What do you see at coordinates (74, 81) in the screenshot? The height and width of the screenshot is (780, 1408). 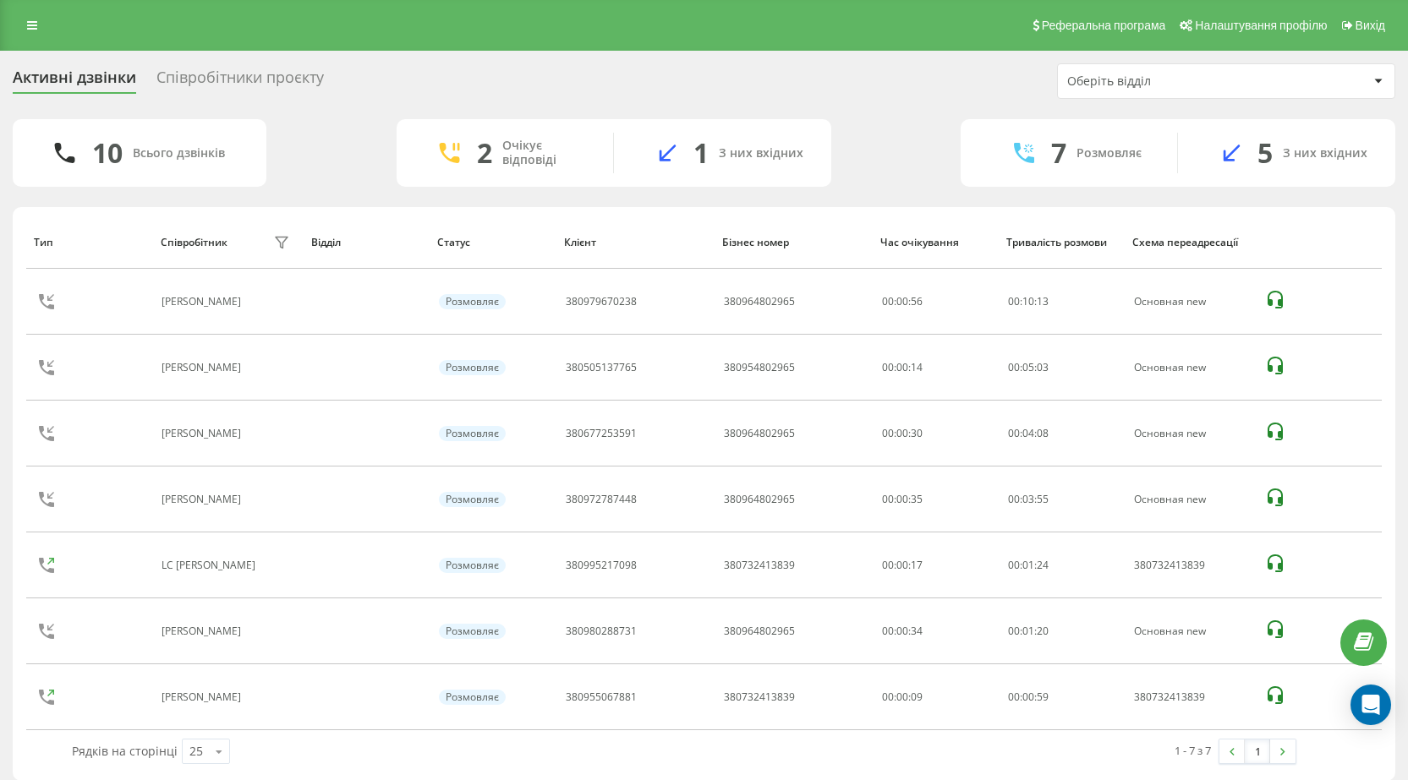 I see `div: Активні дзвінки` at bounding box center [74, 81].